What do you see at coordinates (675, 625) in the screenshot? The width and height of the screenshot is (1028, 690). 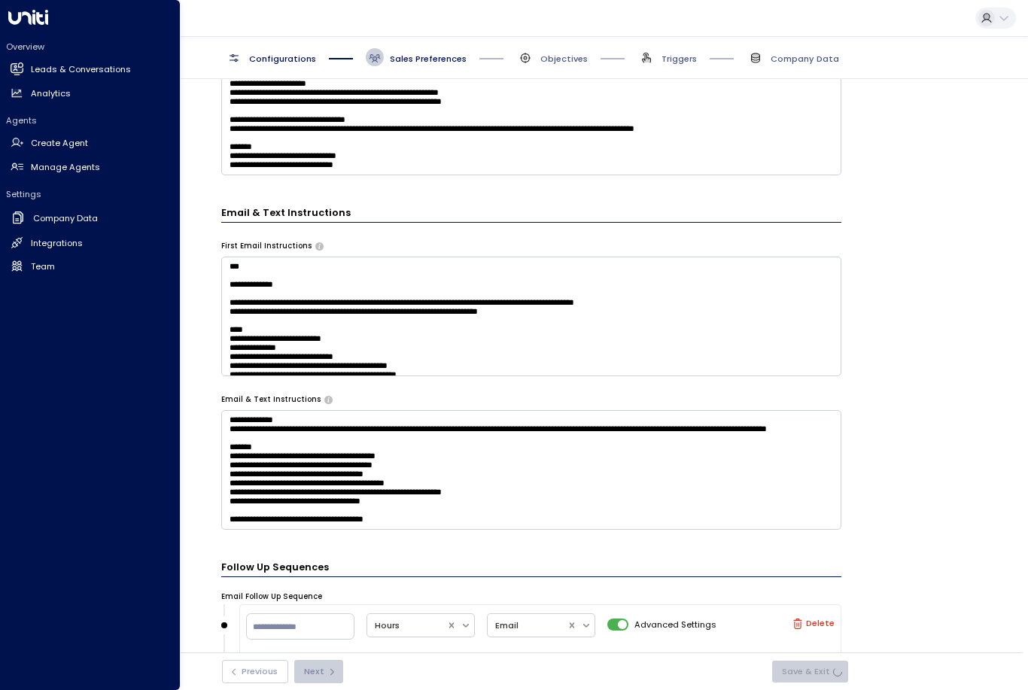 I see `span: Advanced Settings` at bounding box center [675, 625].